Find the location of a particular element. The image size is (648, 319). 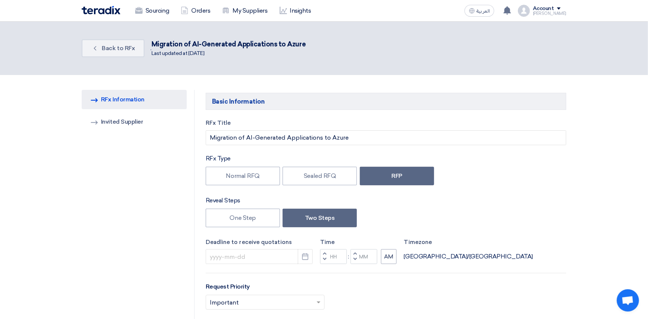

a: My Suppliers is located at coordinates (245, 11).